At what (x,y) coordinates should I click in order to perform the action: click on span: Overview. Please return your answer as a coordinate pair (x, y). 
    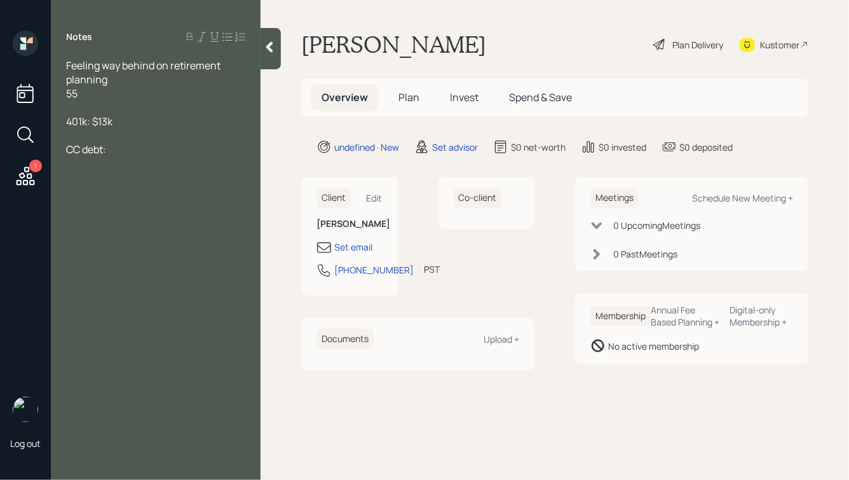
    Looking at the image, I should click on (345, 97).